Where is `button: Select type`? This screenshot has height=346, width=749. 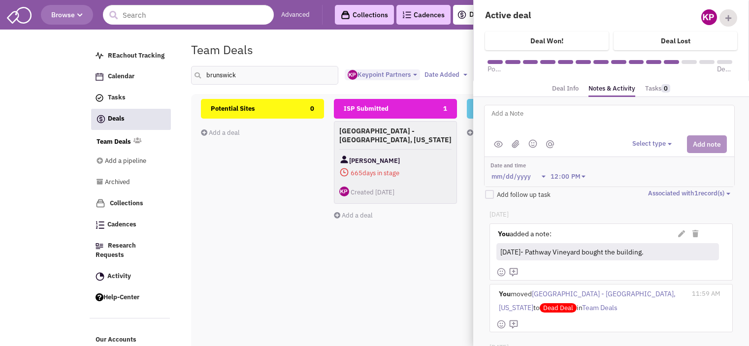 button: Select type is located at coordinates (654, 144).